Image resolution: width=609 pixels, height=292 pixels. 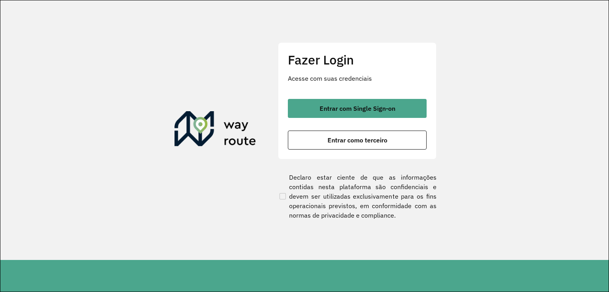 What do you see at coordinates (357, 78) in the screenshot?
I see `p: Acesse com suas credenciais` at bounding box center [357, 78].